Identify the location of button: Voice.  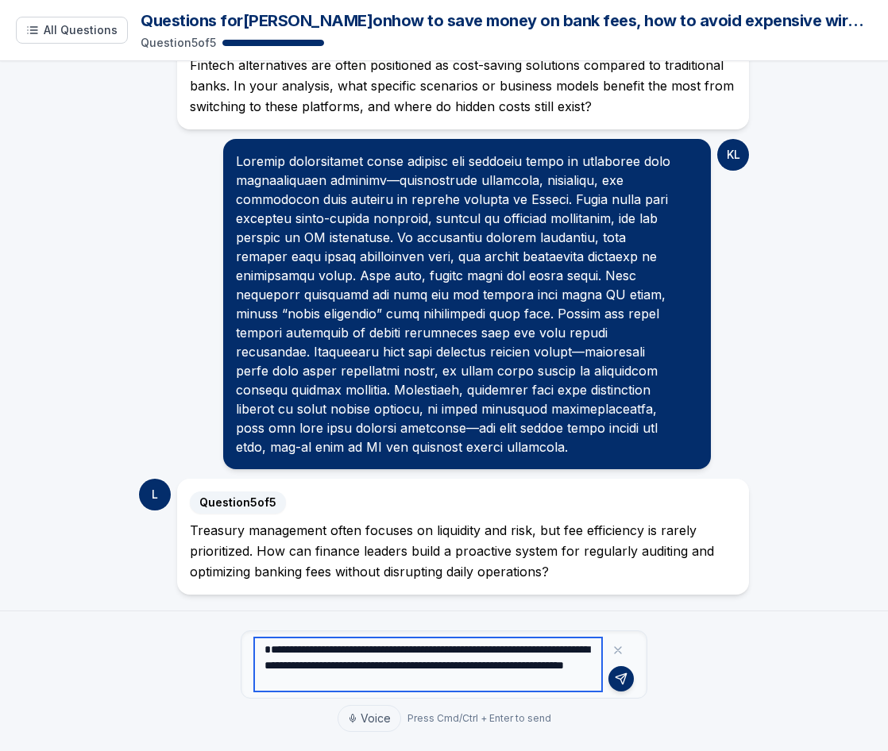
(369, 719).